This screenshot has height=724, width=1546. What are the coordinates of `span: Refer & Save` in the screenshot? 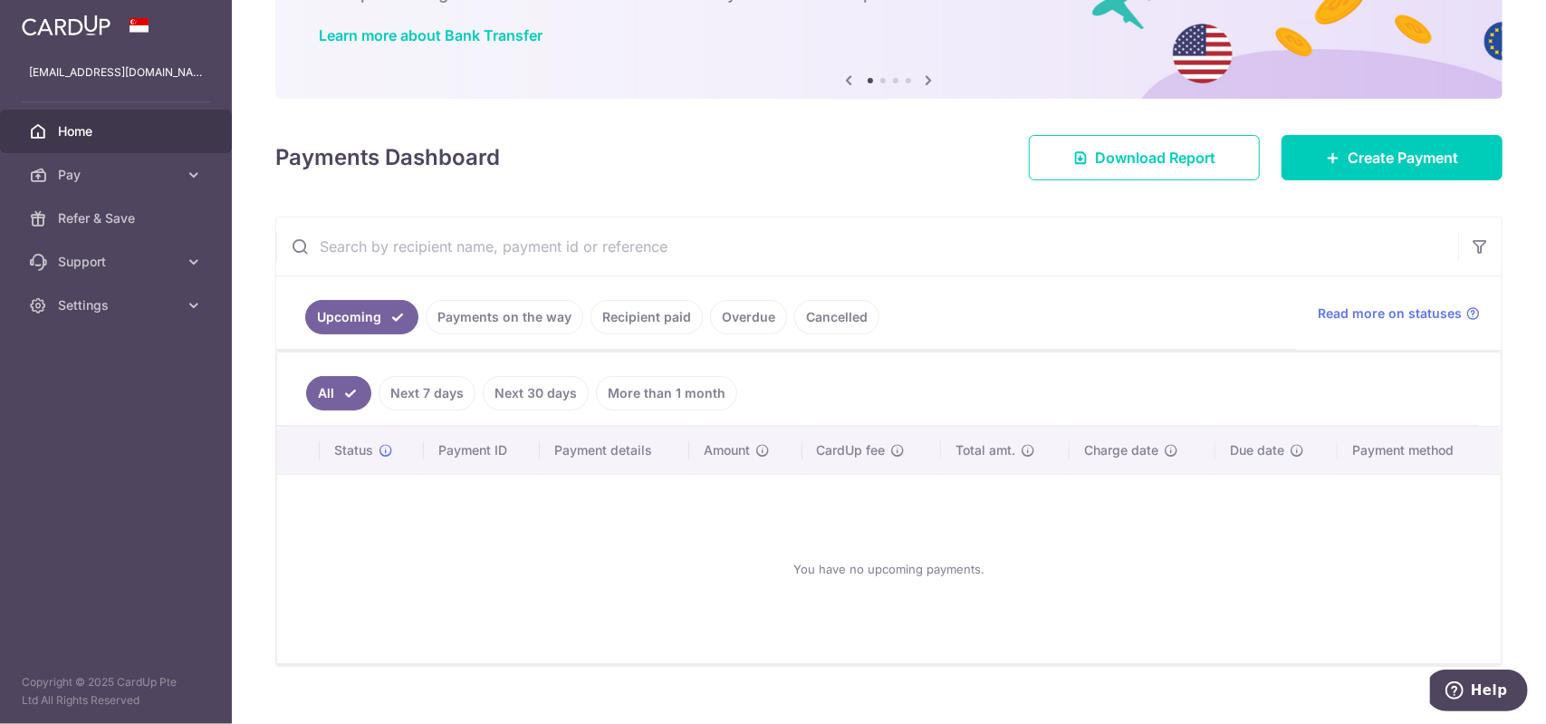 It's located at (118, 218).